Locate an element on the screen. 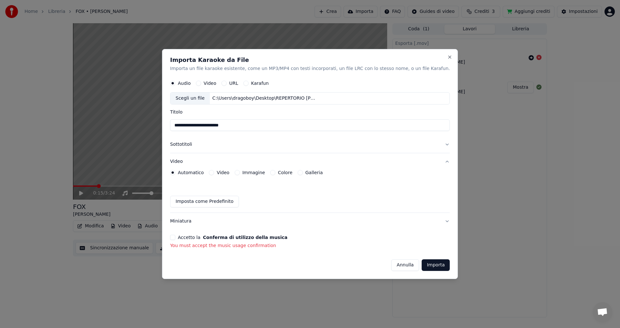  label: Automatico is located at coordinates (191, 173).